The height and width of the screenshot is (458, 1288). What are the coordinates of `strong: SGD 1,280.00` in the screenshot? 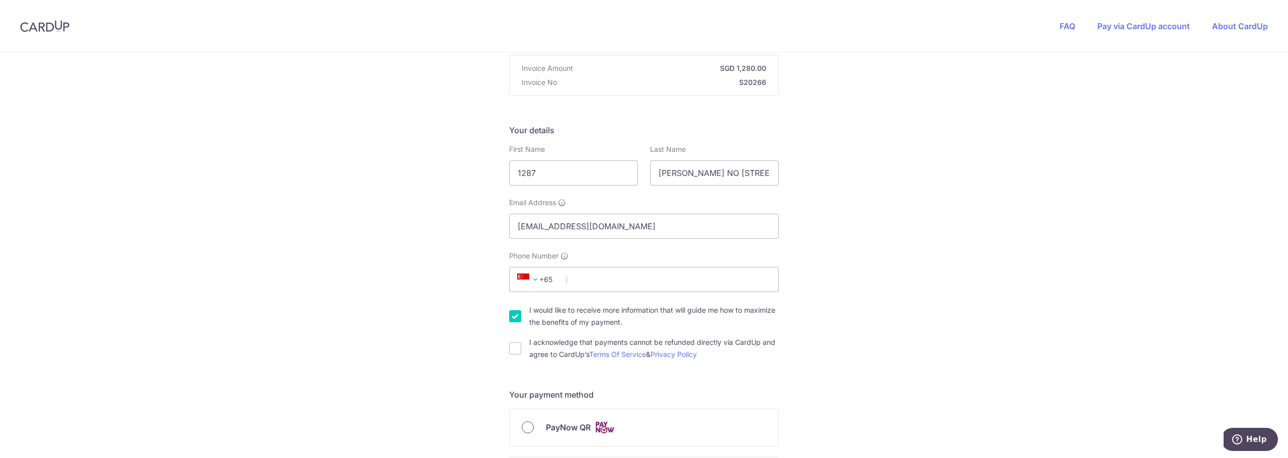 It's located at (672, 68).